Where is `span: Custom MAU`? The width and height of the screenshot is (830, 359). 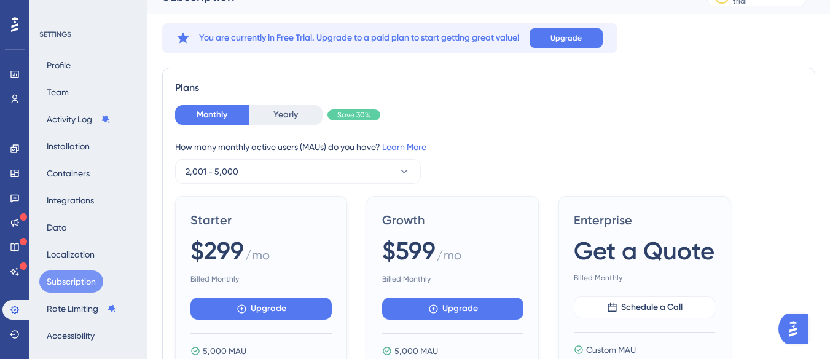 span: Custom MAU is located at coordinates (611, 350).